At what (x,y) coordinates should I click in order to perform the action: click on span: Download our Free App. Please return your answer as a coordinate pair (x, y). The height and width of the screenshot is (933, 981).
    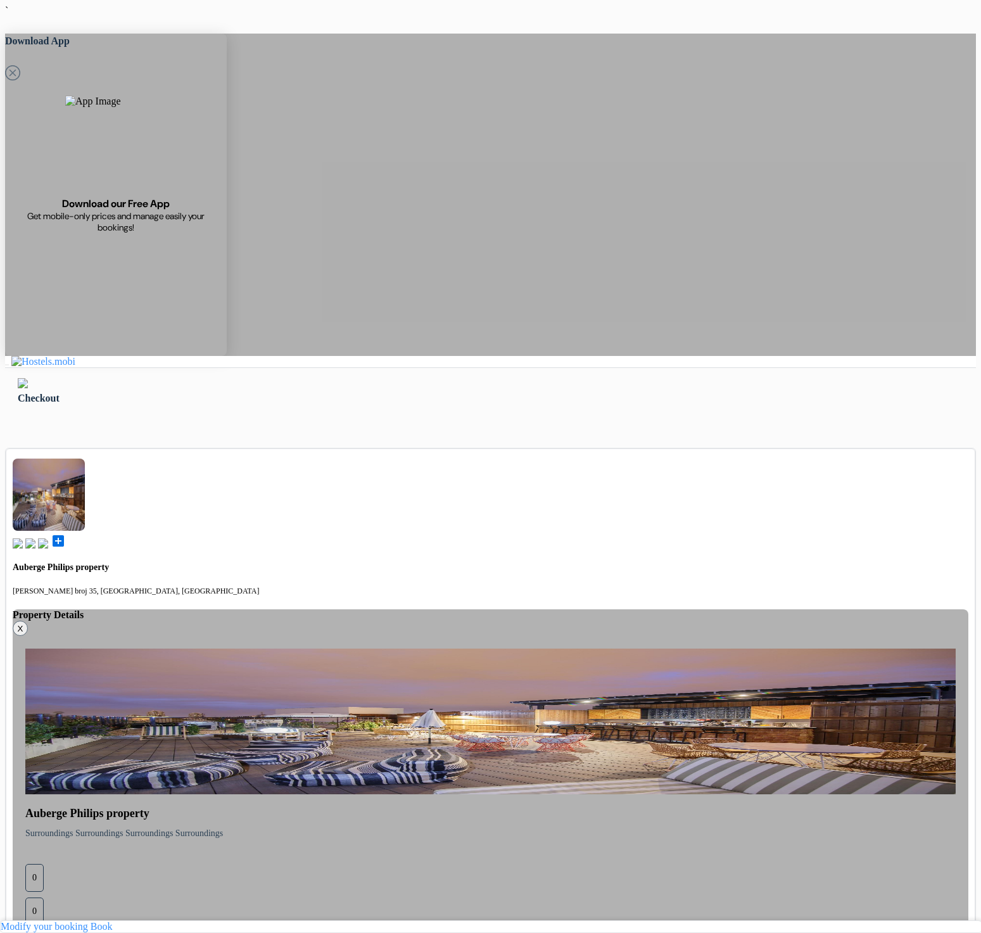
    Looking at the image, I should click on (116, 203).